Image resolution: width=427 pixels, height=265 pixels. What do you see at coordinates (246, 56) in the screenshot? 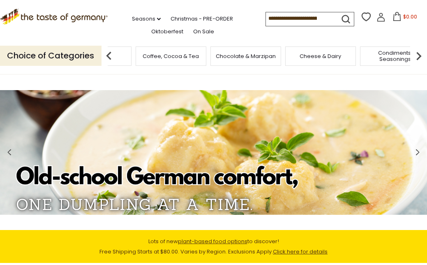
I see `span: Chocolate & Marzipan` at bounding box center [246, 56].